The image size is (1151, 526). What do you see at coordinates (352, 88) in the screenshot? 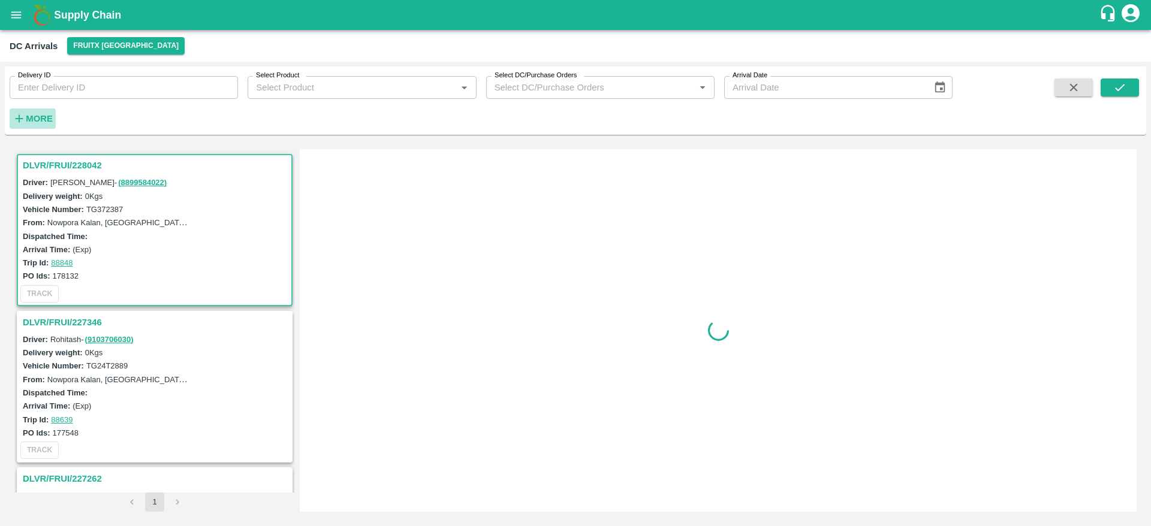
I see `input: Select Product` at bounding box center [352, 88].